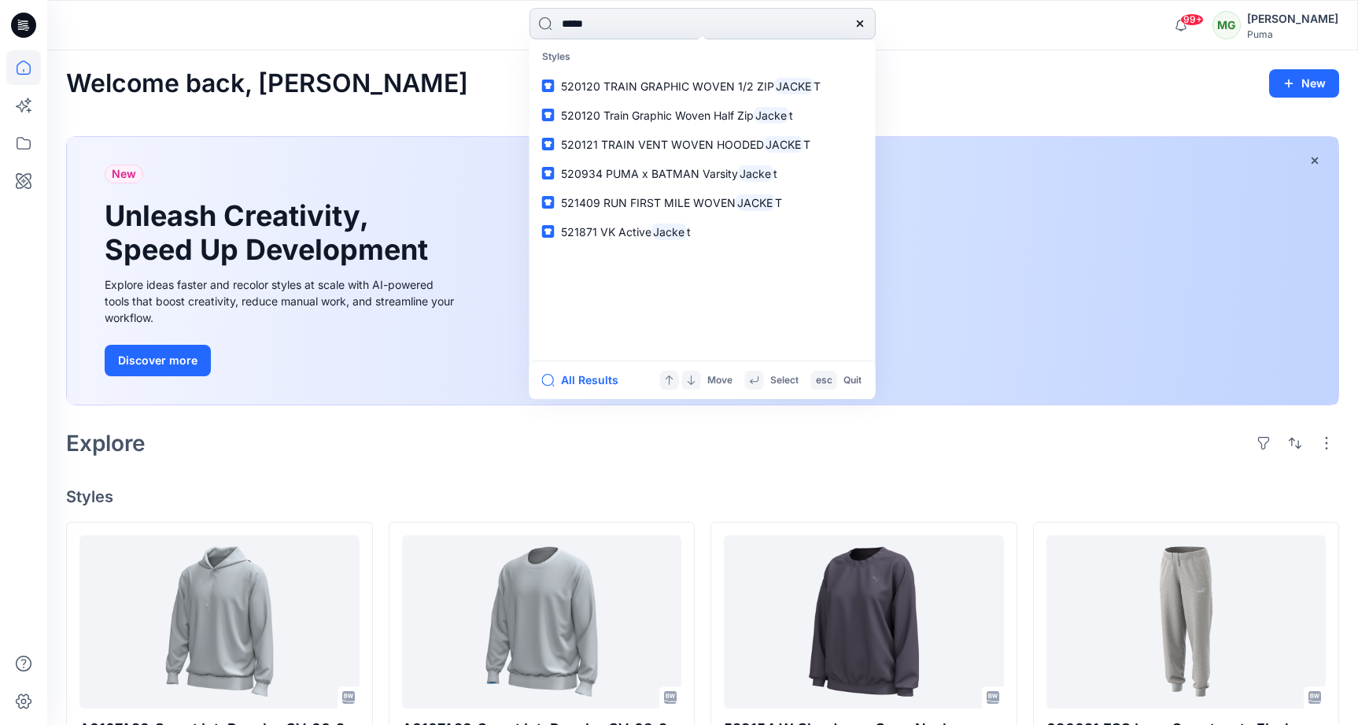  I want to click on a: 696021 ESS Logo Sweatpants FL cl g, so click(1187, 622).